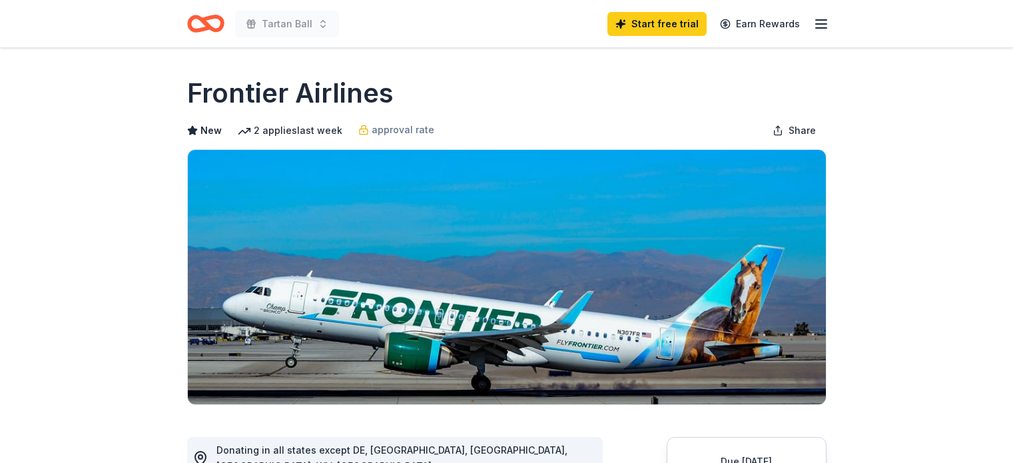  Describe the element at coordinates (396, 130) in the screenshot. I see `a: approval rate` at that location.